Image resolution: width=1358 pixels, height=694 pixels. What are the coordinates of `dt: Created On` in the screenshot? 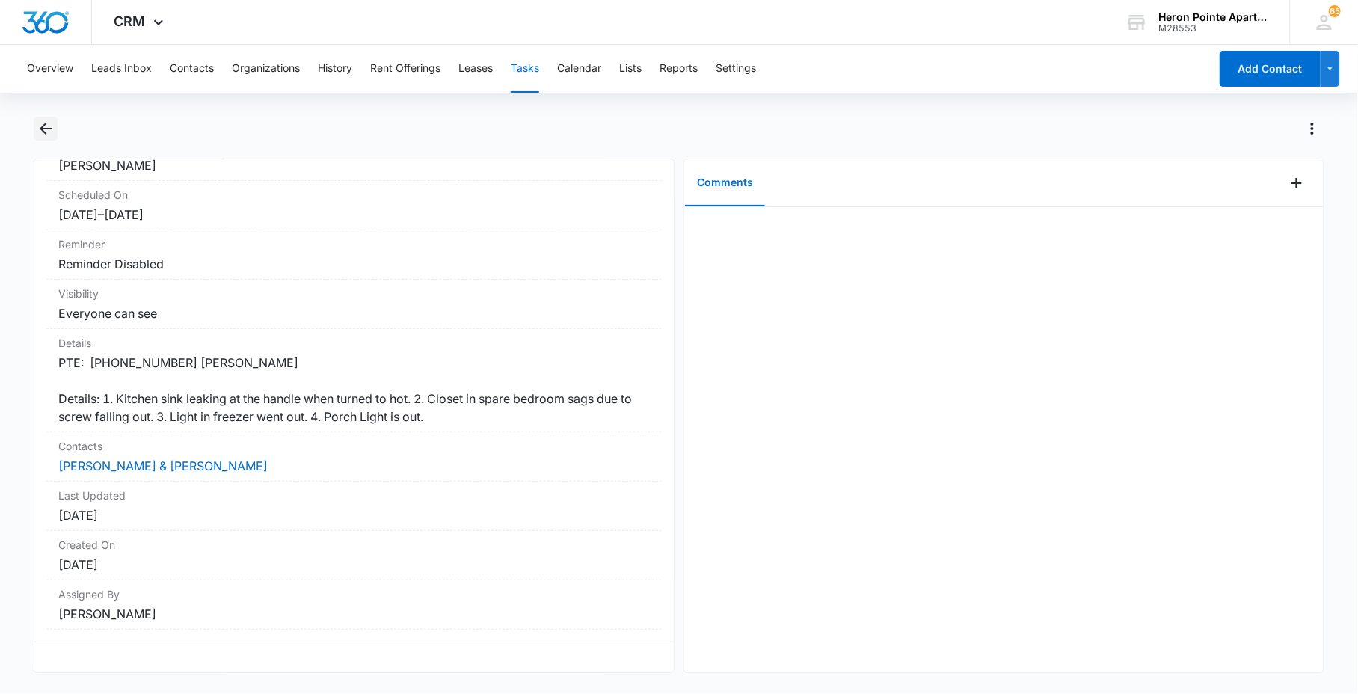 It's located at (354, 544).